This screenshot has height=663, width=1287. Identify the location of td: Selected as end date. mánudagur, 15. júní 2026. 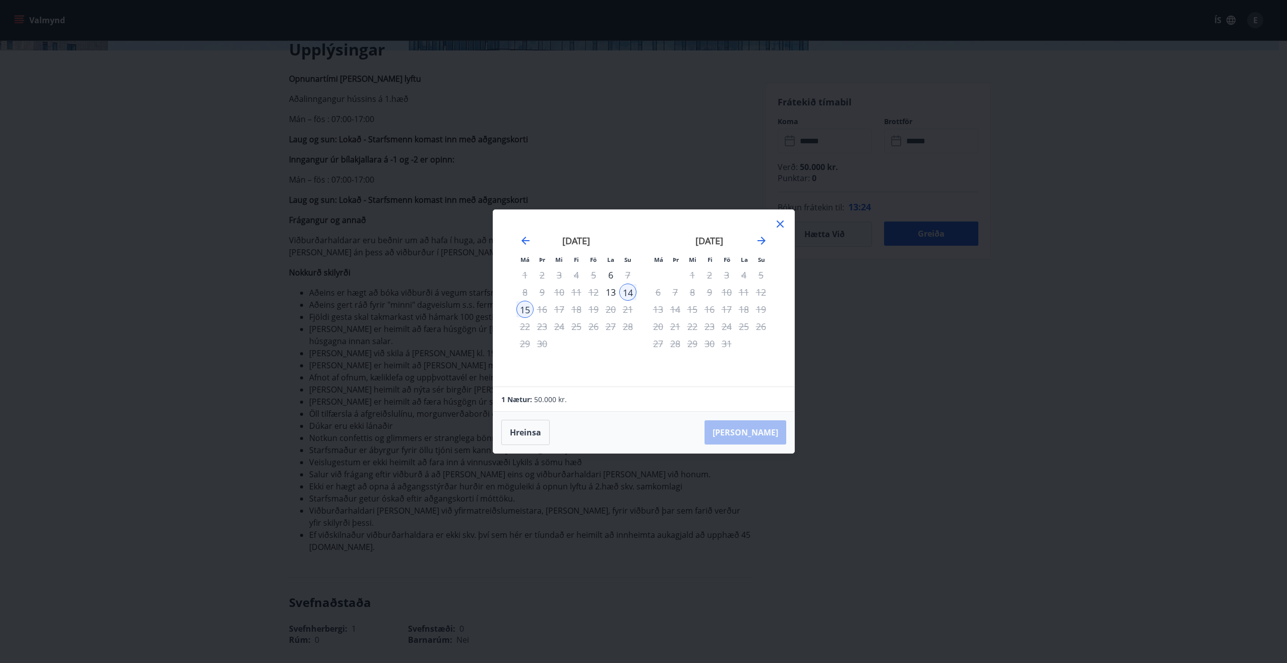
(525, 309).